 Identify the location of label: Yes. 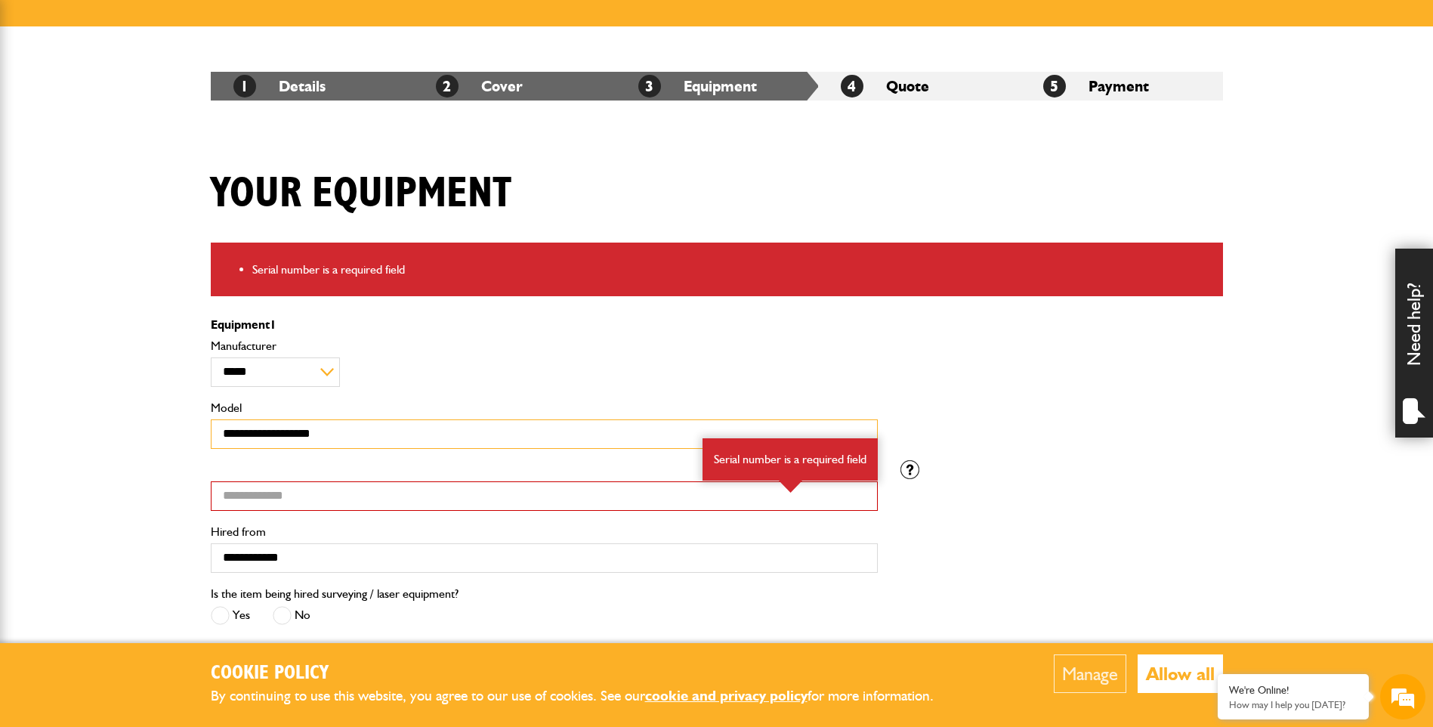
(230, 615).